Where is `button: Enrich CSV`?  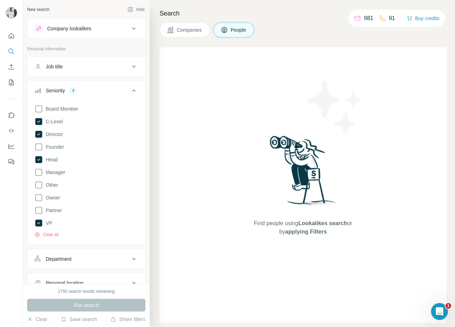 button: Enrich CSV is located at coordinates (11, 67).